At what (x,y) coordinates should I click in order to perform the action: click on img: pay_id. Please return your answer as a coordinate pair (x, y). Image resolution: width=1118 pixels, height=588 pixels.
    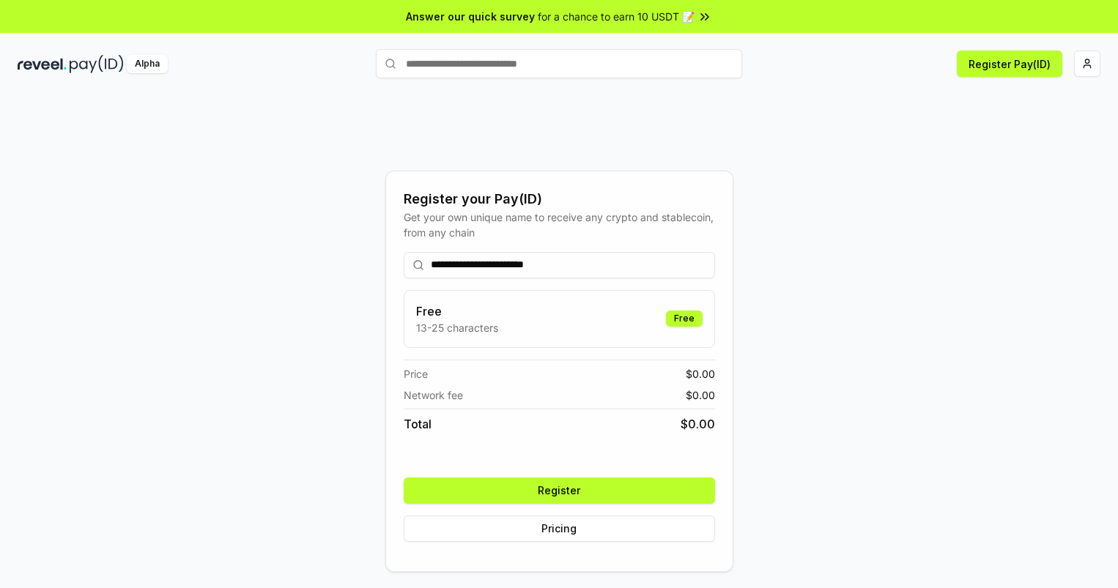
    Looking at the image, I should click on (97, 64).